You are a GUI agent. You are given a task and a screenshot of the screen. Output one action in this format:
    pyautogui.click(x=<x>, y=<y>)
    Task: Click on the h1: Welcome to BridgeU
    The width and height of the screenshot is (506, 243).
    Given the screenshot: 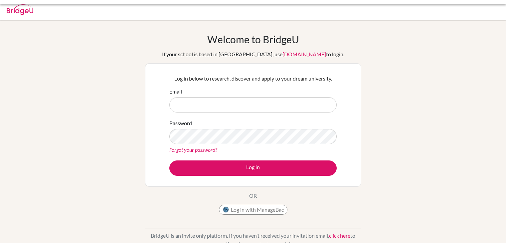 What is the action you would take?
    pyautogui.click(x=253, y=39)
    